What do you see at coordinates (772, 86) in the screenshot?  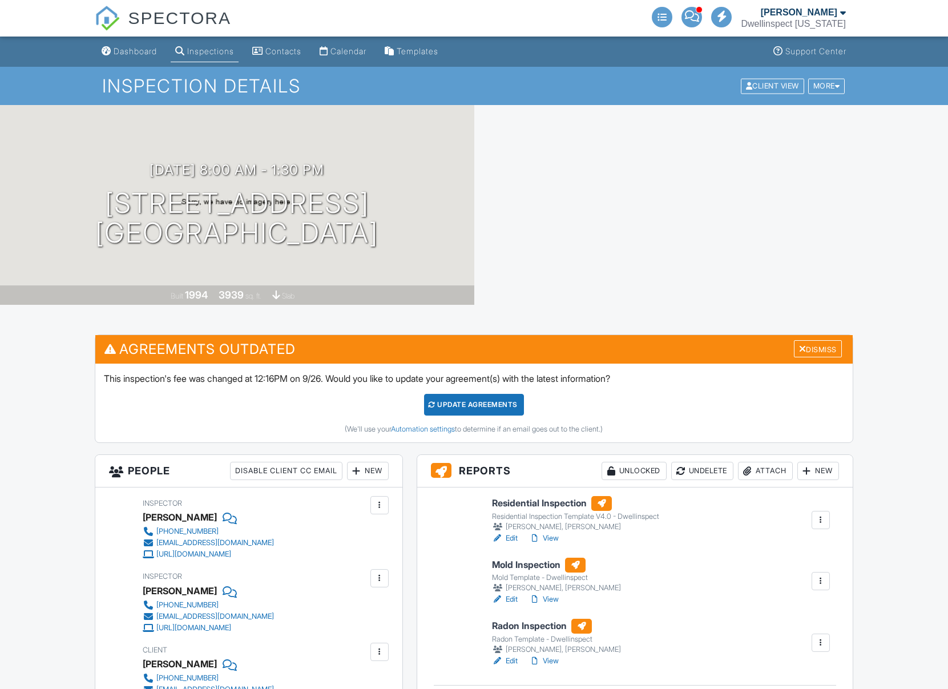 I see `div: Client View` at bounding box center [772, 86].